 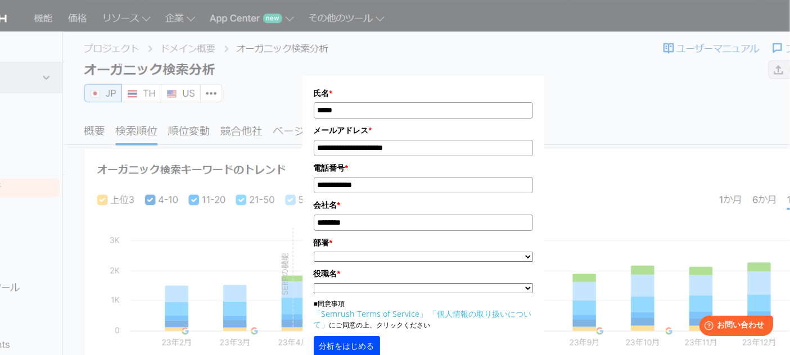 I want to click on label: 部署, so click(x=423, y=243).